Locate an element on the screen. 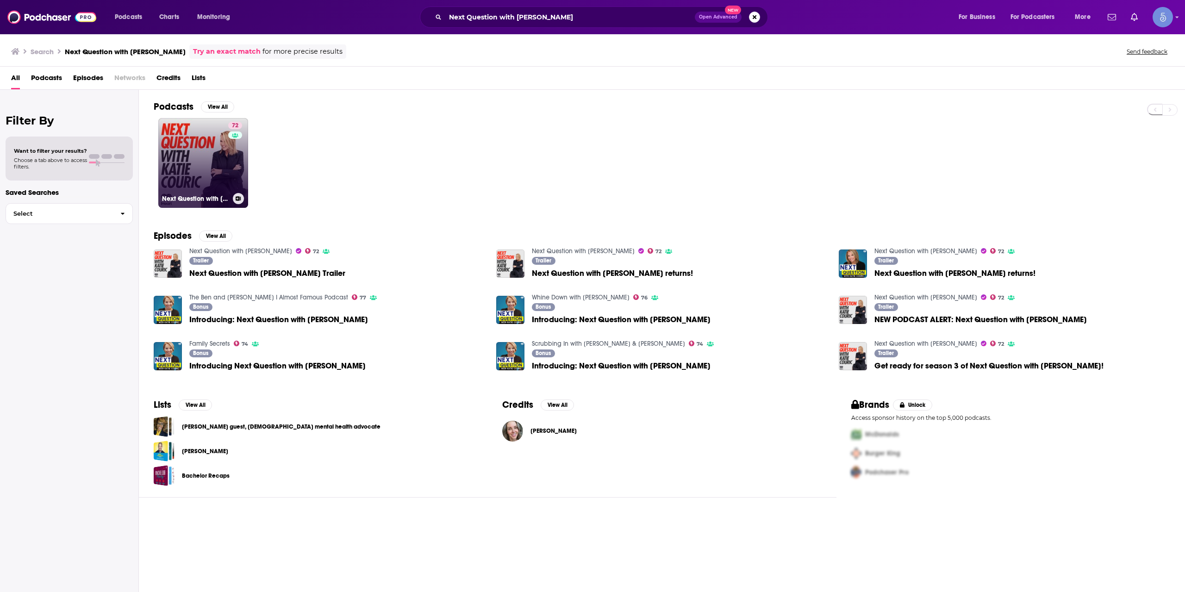 The width and height of the screenshot is (1185, 592). img: User Profile is located at coordinates (1162, 17).